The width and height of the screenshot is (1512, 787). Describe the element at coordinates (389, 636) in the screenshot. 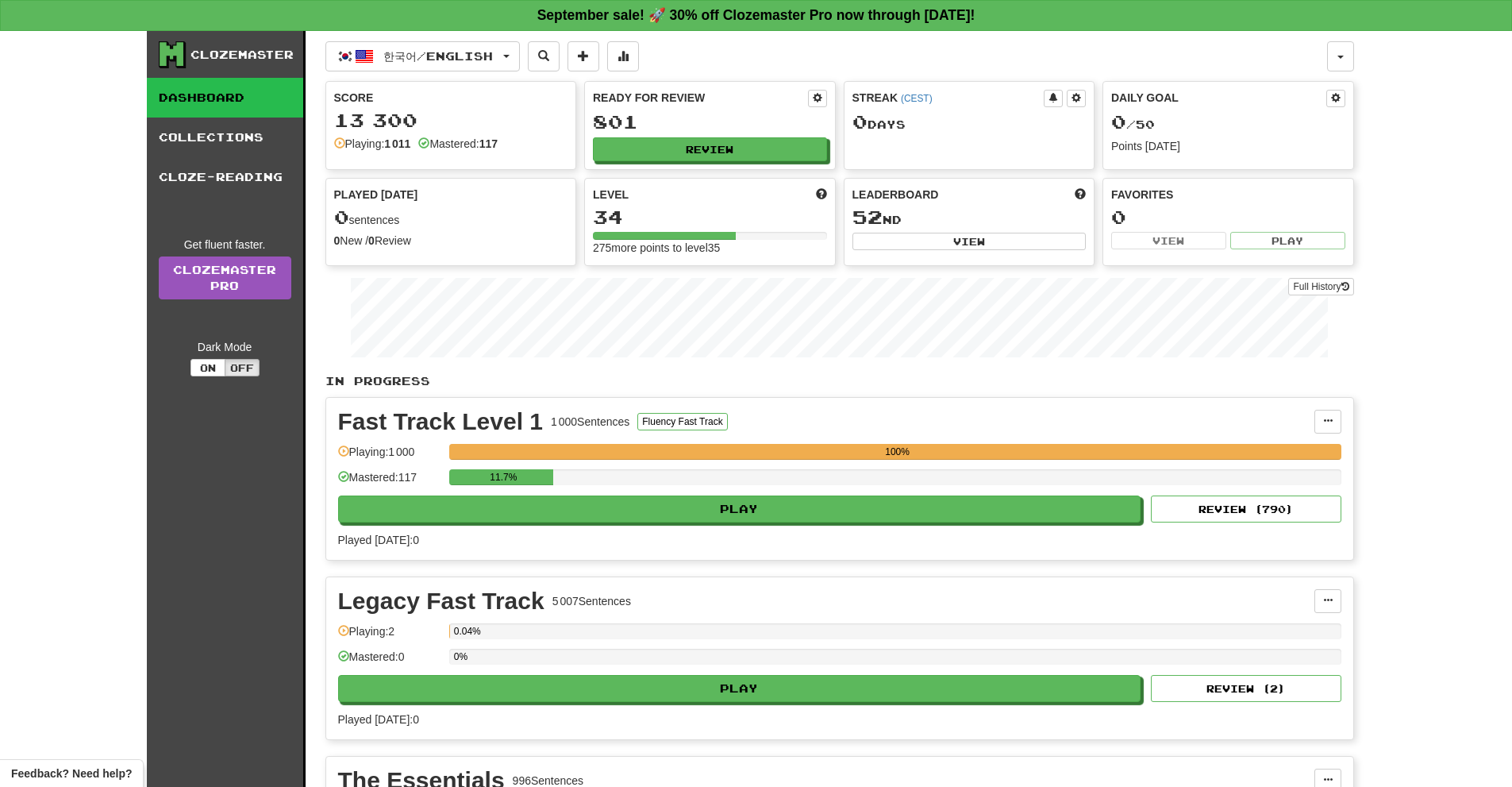

I see `div: Playing: 2` at that location.